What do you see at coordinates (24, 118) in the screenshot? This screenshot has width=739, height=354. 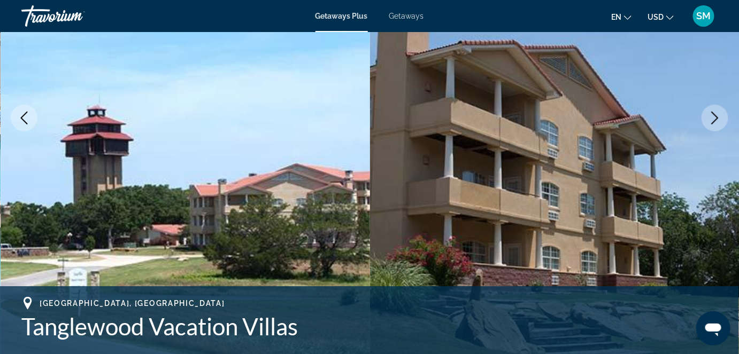 I see `button: Previous image` at bounding box center [24, 118].